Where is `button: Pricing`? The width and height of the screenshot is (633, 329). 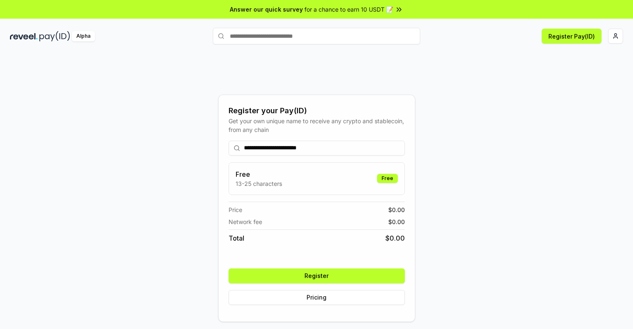 button: Pricing is located at coordinates (316, 297).